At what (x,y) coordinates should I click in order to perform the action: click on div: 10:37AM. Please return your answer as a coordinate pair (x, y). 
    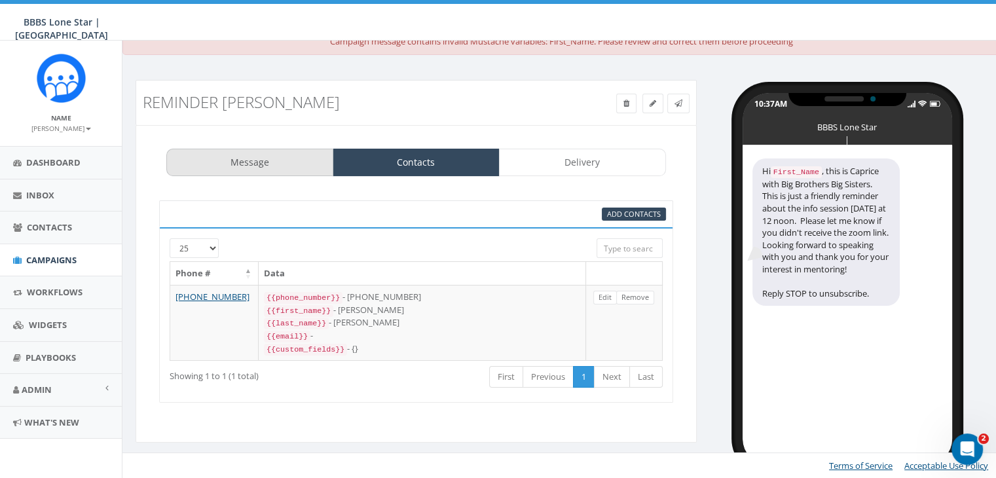
    Looking at the image, I should click on (771, 103).